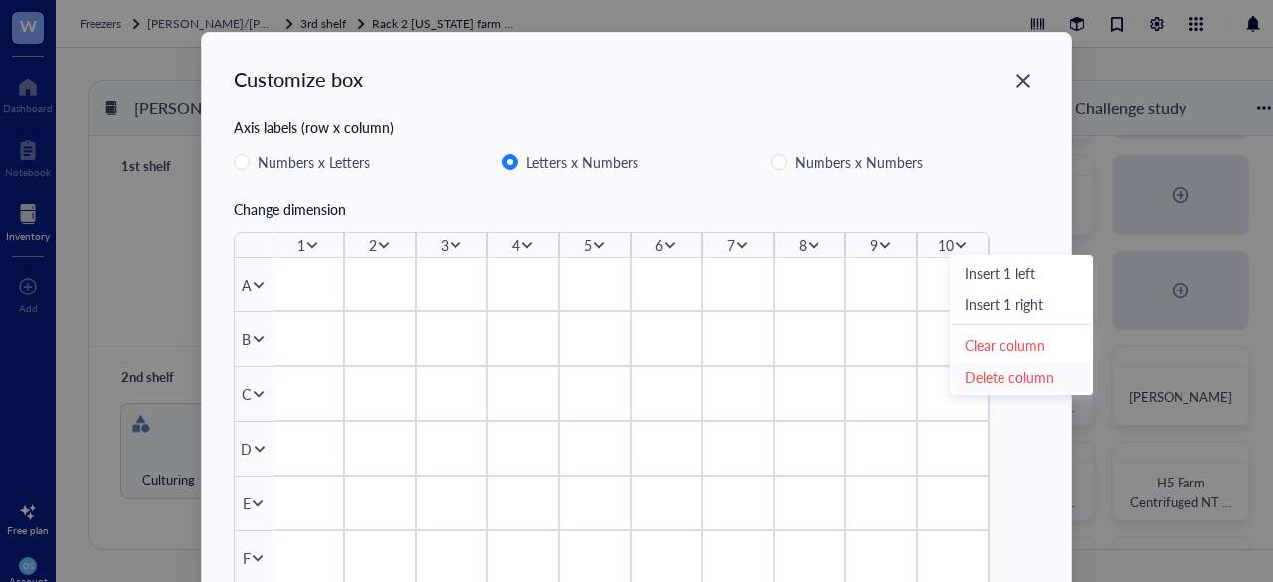 The width and height of the screenshot is (1273, 582). What do you see at coordinates (636, 127) in the screenshot?
I see `div: Axis labels (row x column)` at bounding box center [636, 127].